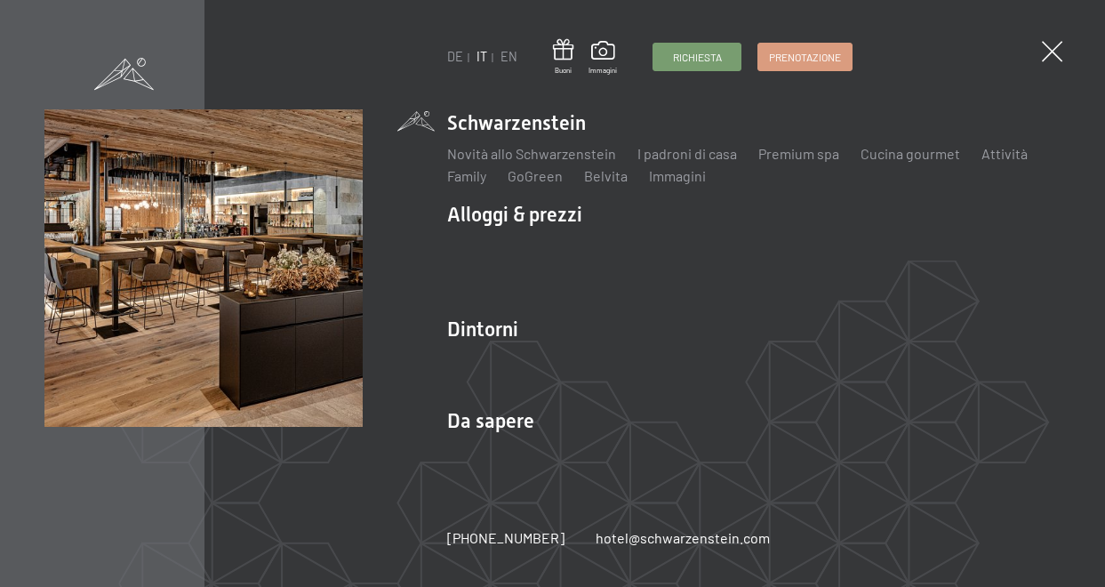 This screenshot has height=587, width=1105. What do you see at coordinates (603, 70) in the screenshot?
I see `span: Immagini` at bounding box center [603, 70].